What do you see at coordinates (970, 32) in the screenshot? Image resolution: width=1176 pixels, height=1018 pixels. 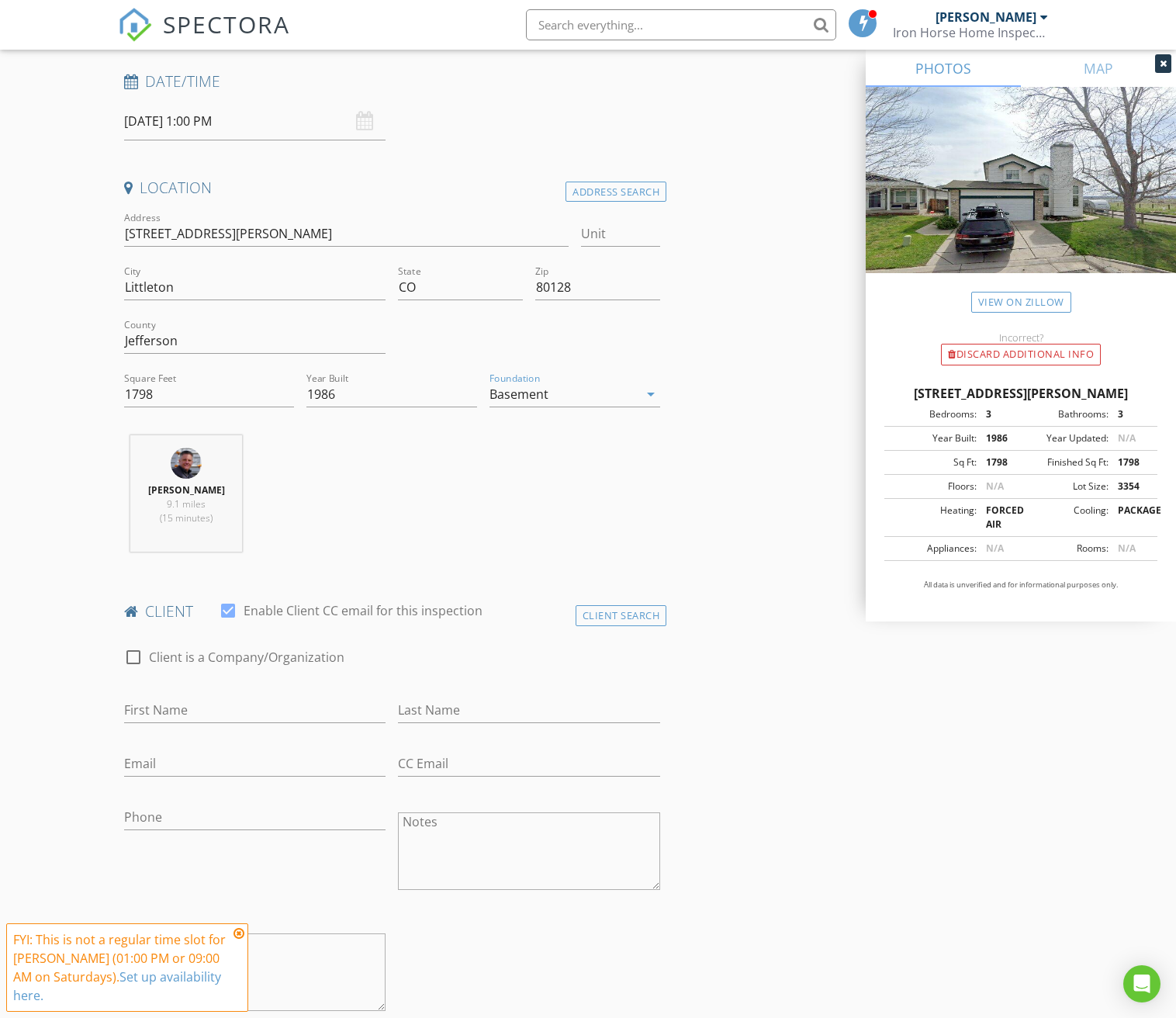 I see `div: Iron Horse Home Inspection LLC` at bounding box center [970, 32].